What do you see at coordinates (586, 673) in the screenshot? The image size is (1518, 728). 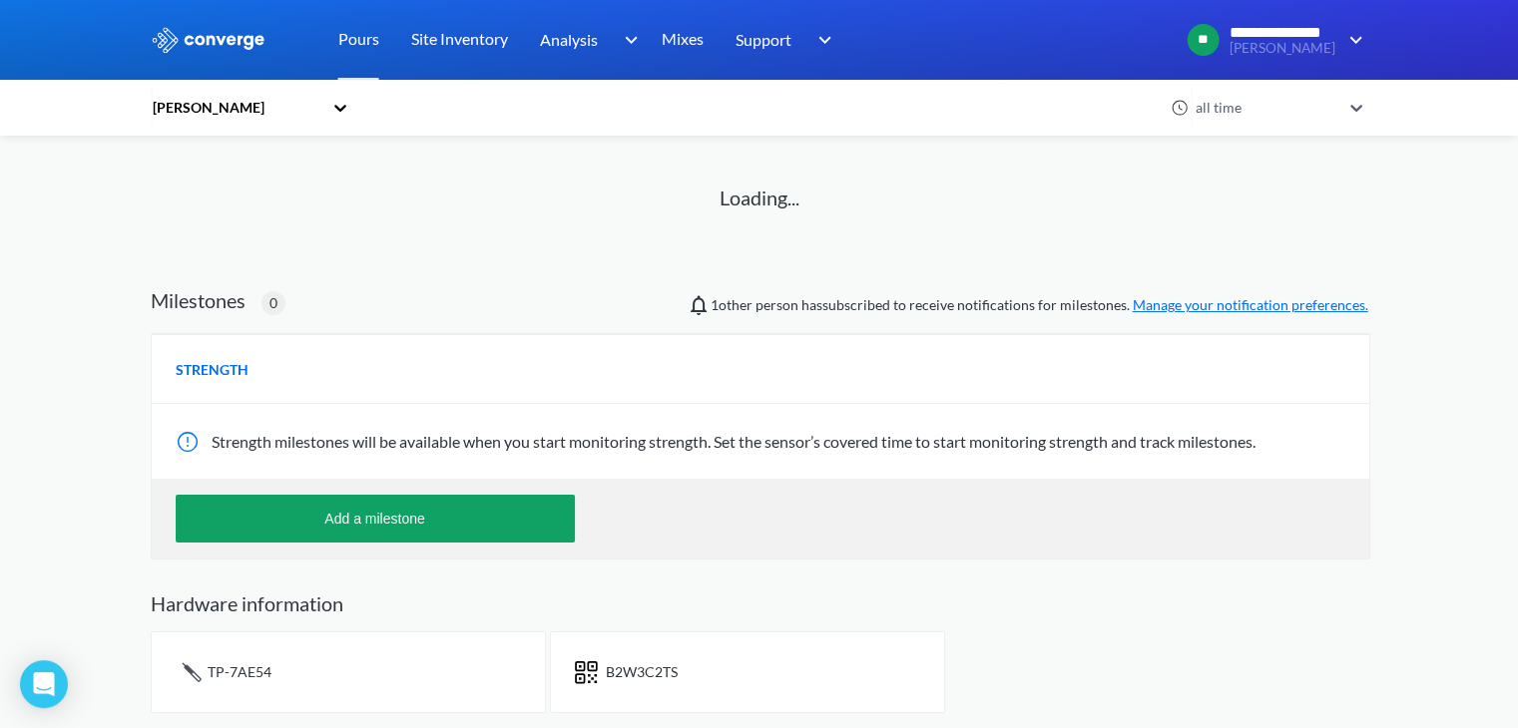 I see `img: icon-short-text.svg` at bounding box center [586, 673].